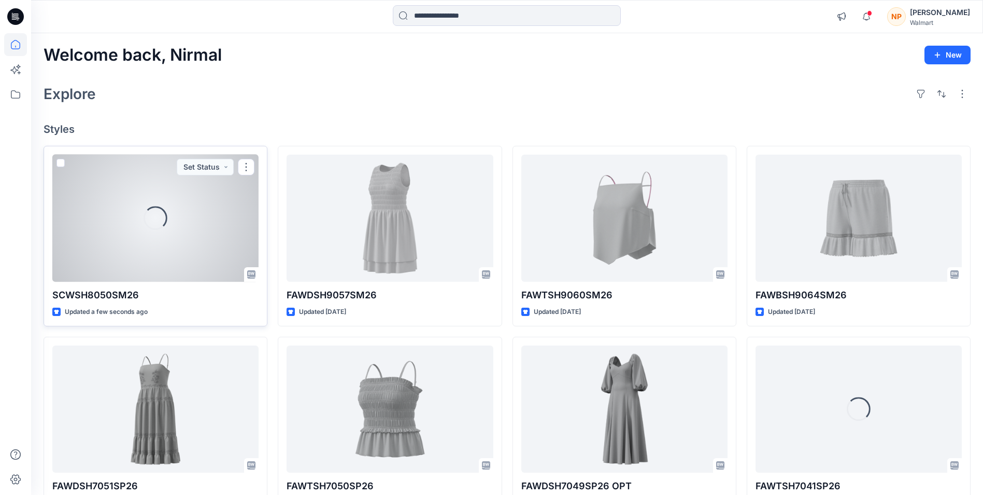 This screenshot has width=983, height=495. I want to click on p: FAWBSH9064SM26, so click(859, 295).